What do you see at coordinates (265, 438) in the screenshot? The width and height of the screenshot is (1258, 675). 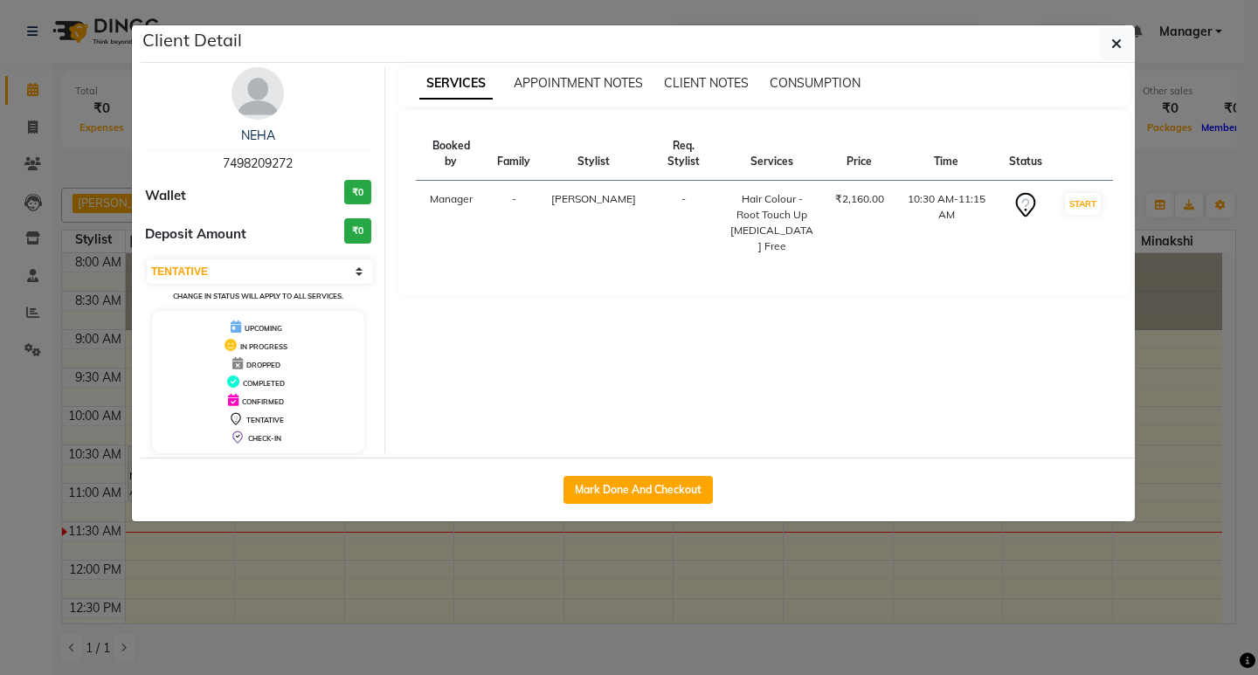 I see `span: CHECK-IN` at bounding box center [265, 438].